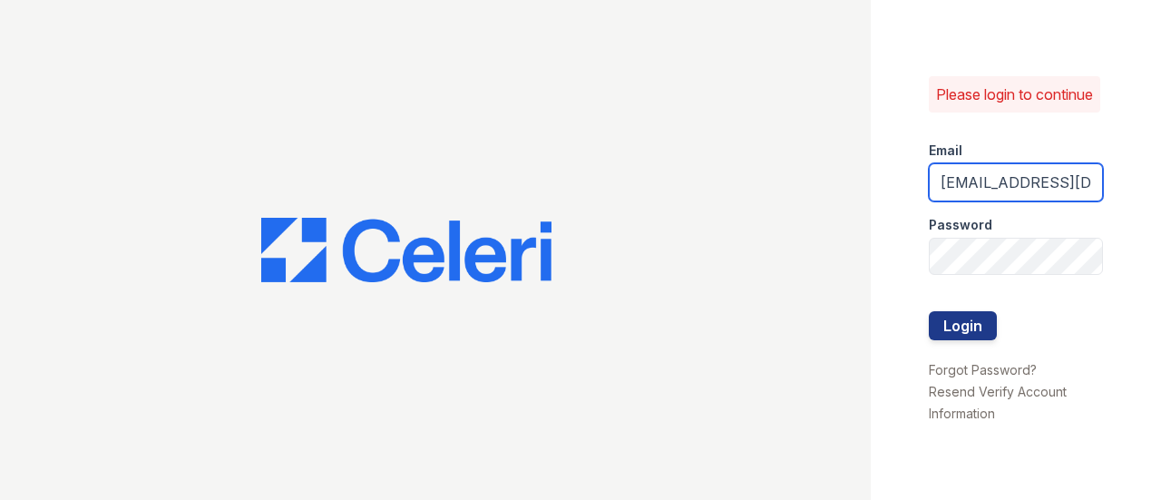 Image resolution: width=1161 pixels, height=500 pixels. What do you see at coordinates (983, 369) in the screenshot?
I see `a: Forgot Password?` at bounding box center [983, 369].